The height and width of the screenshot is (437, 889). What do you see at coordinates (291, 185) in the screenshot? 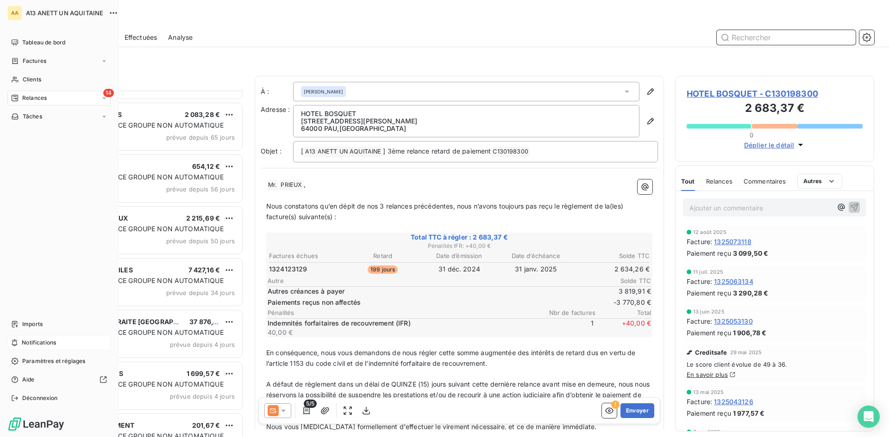
I see `span: PRIEUX` at bounding box center [291, 185].